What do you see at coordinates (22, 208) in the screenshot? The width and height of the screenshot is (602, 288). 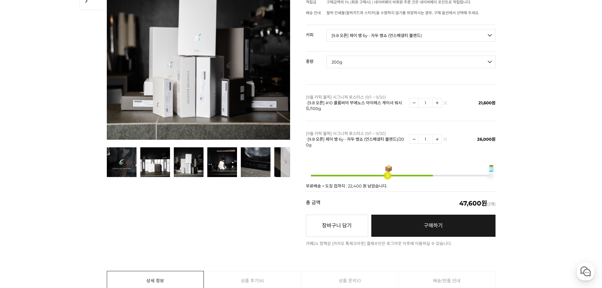 I see `a: 홈` at bounding box center [22, 208].